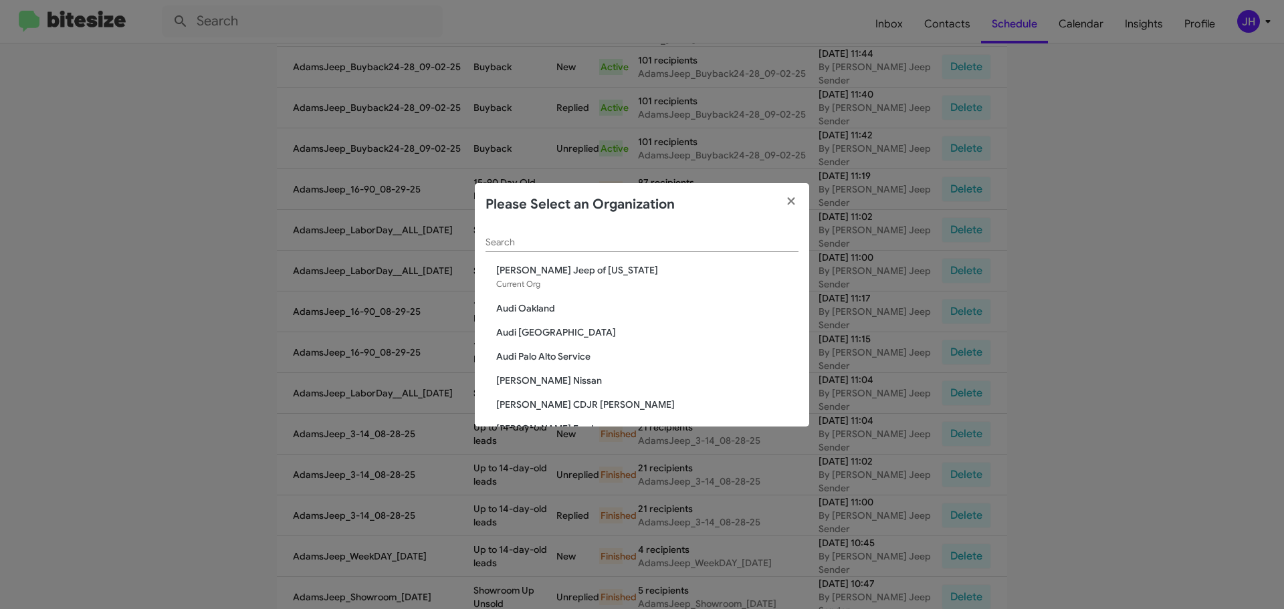  I want to click on span: Audi Palo Alto Service, so click(647, 356).